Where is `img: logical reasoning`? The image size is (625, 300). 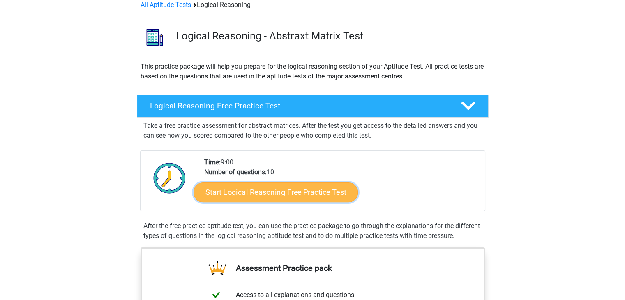 img: logical reasoning is located at coordinates (154, 37).